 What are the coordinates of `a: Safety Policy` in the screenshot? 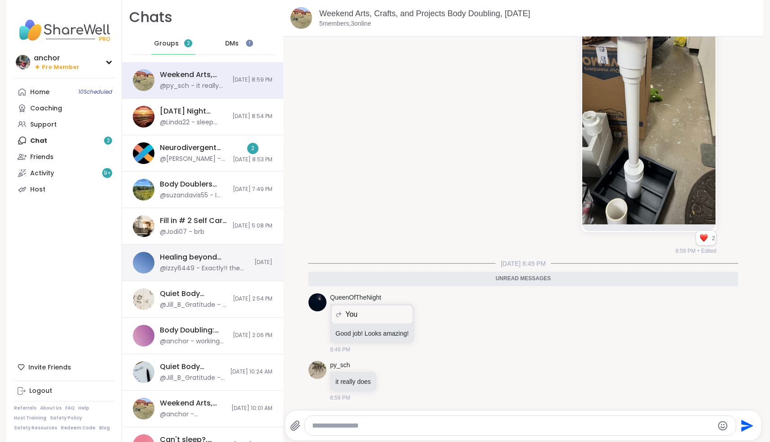 It's located at (66, 418).